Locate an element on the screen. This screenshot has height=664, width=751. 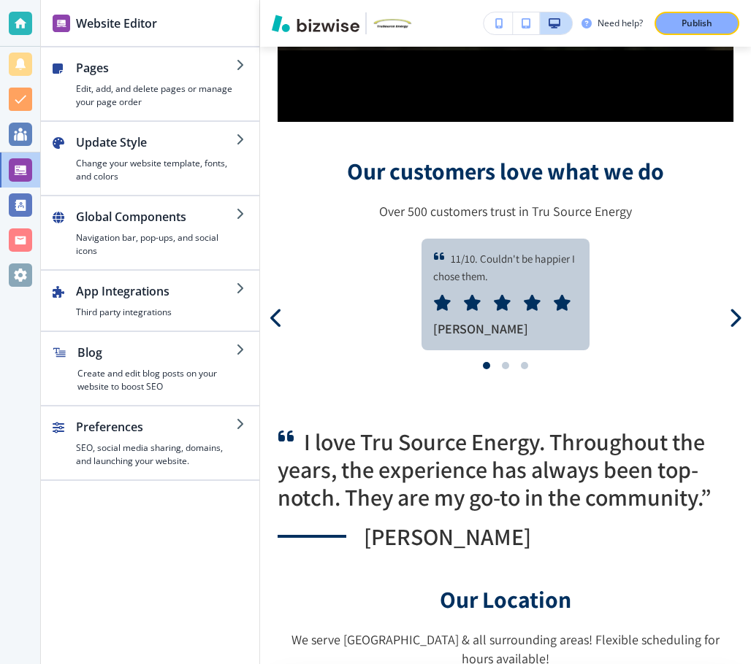
button: PagesEdit, add, and delete pages or manage your page order is located at coordinates (150, 84).